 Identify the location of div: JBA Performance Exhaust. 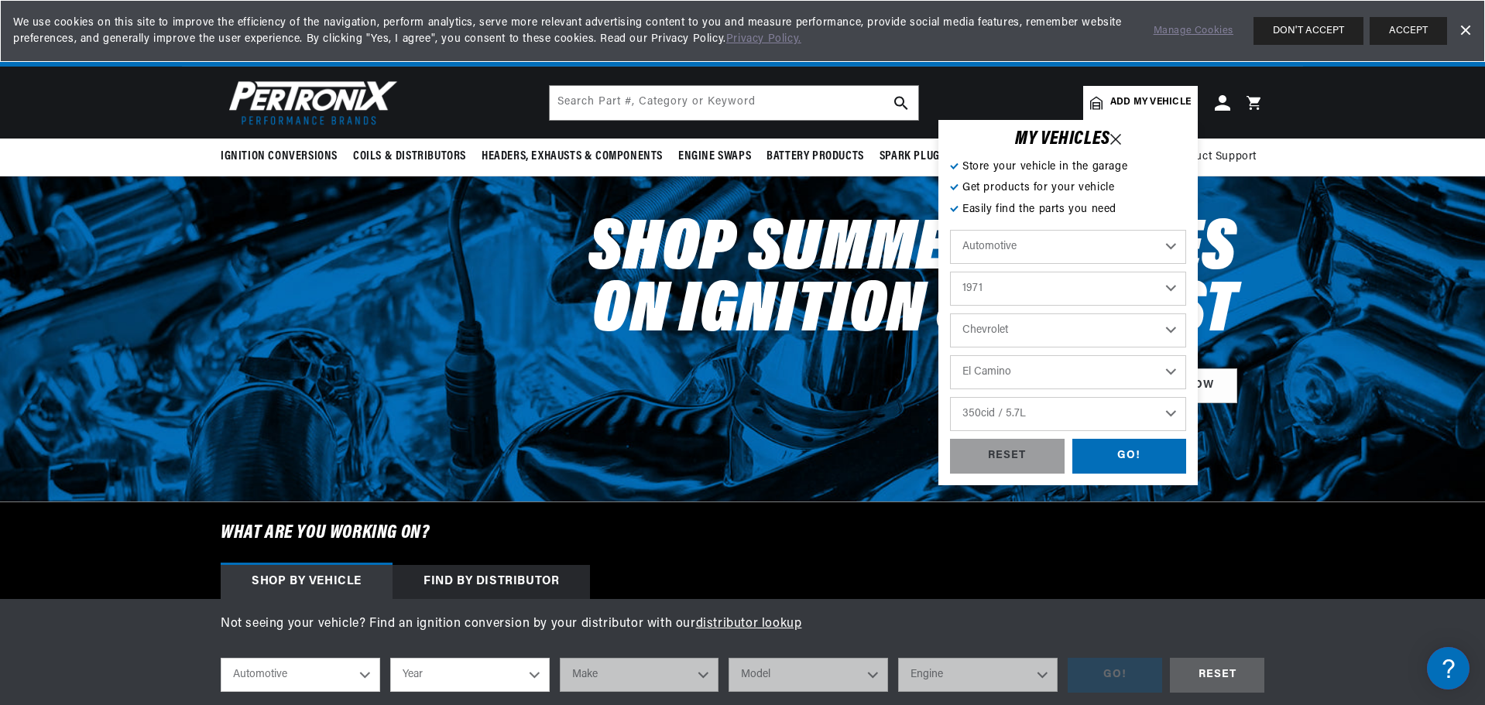
(155, 178).